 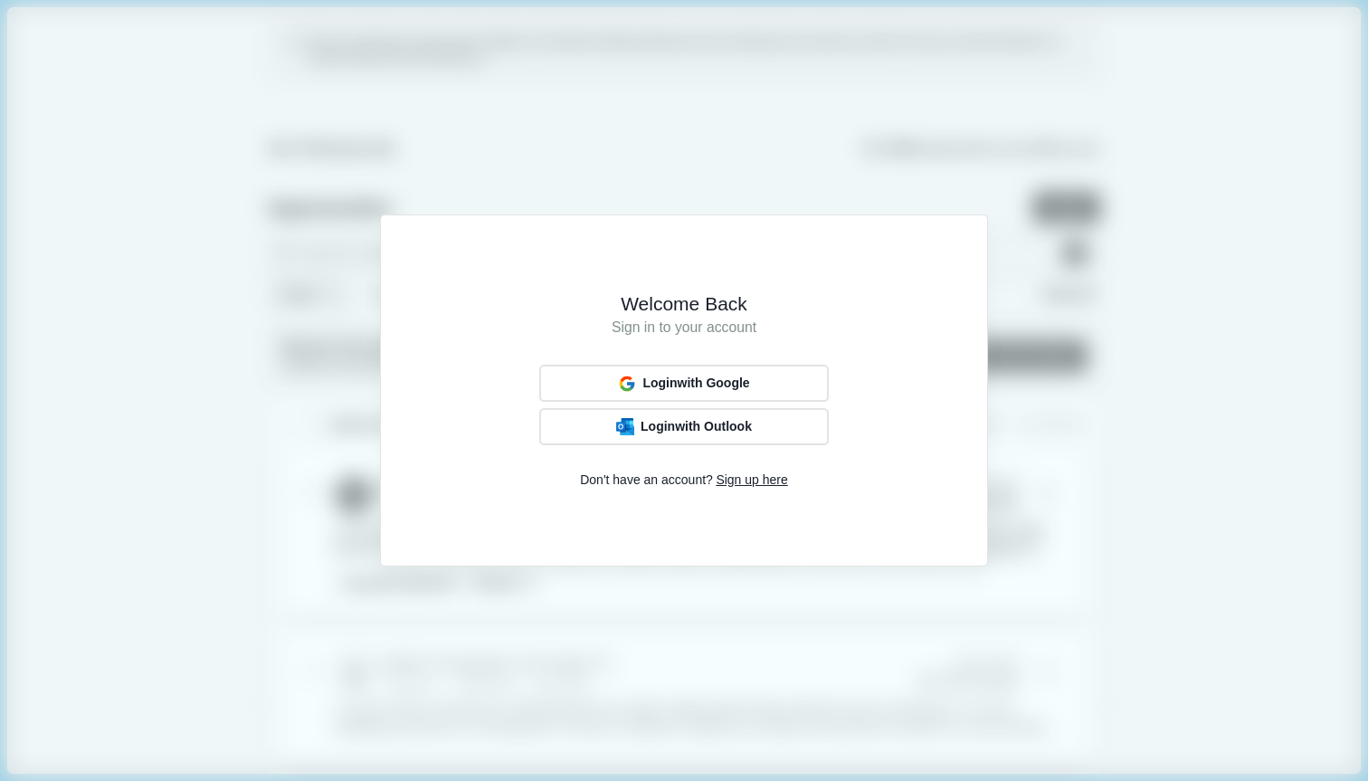 What do you see at coordinates (625, 426) in the screenshot?
I see `img: Outlook Logo` at bounding box center [625, 426].